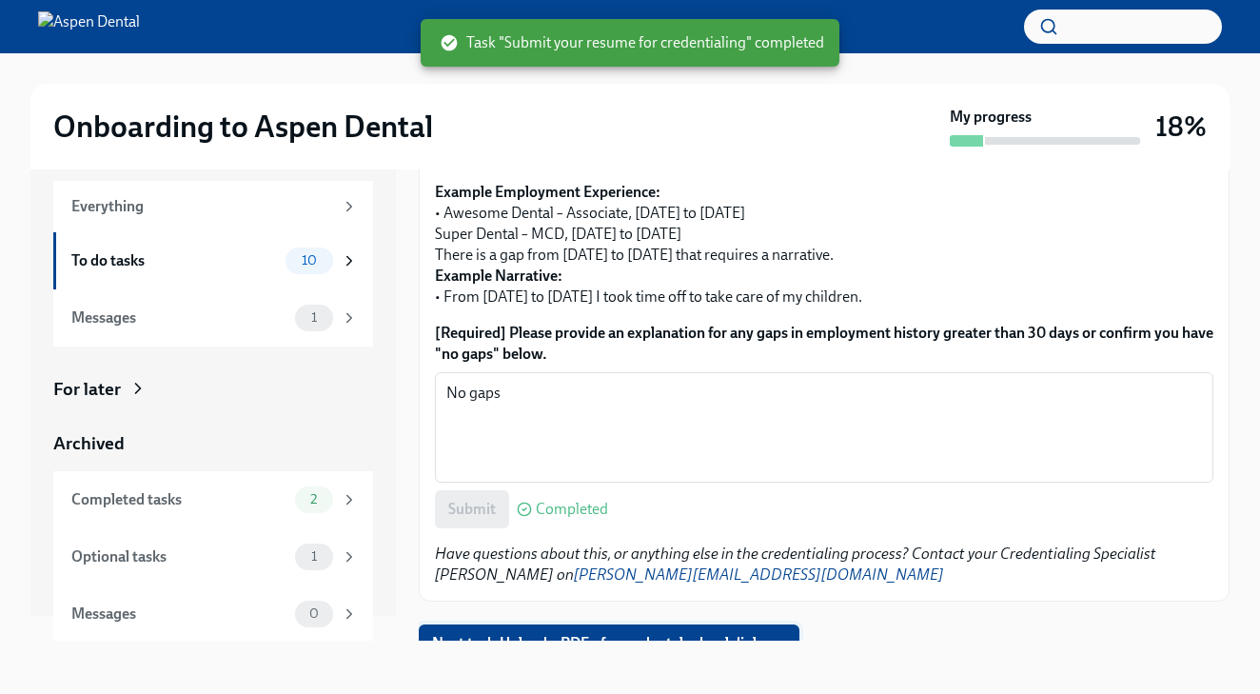 The height and width of the screenshot is (694, 1260). Describe the element at coordinates (213, 557) in the screenshot. I see `a: Optional tasks1` at that location.